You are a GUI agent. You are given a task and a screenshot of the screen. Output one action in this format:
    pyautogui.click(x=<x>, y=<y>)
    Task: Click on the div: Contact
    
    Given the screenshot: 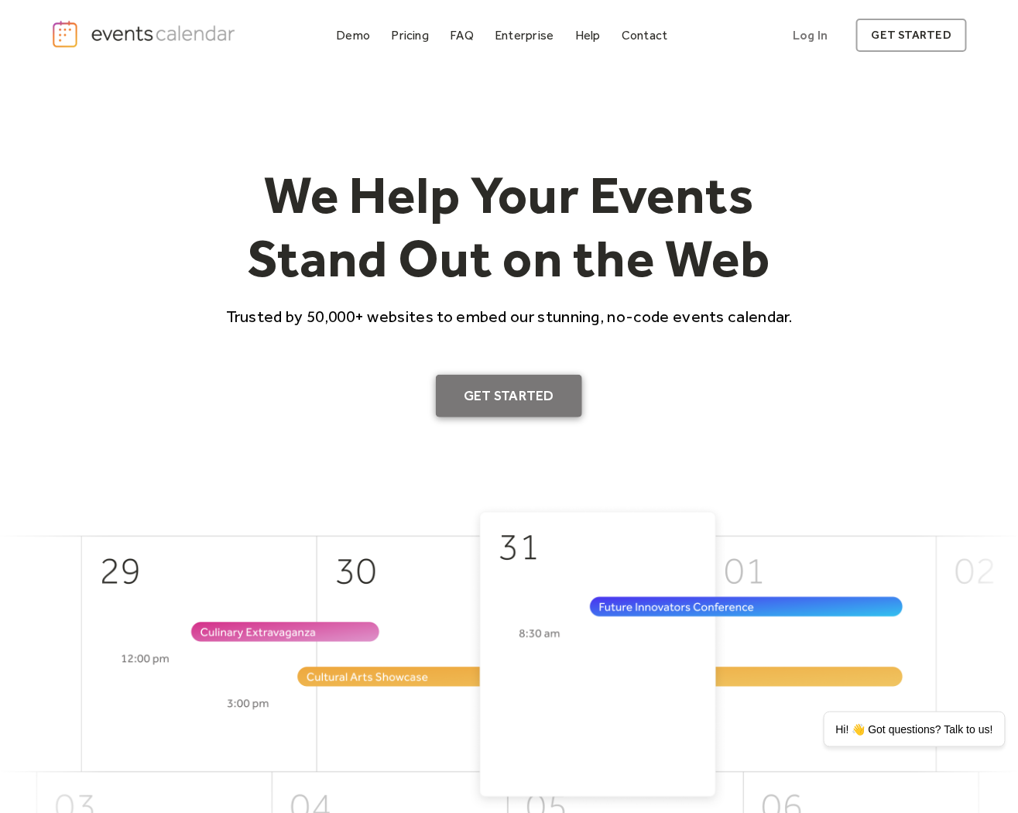 What is the action you would take?
    pyautogui.click(x=645, y=35)
    